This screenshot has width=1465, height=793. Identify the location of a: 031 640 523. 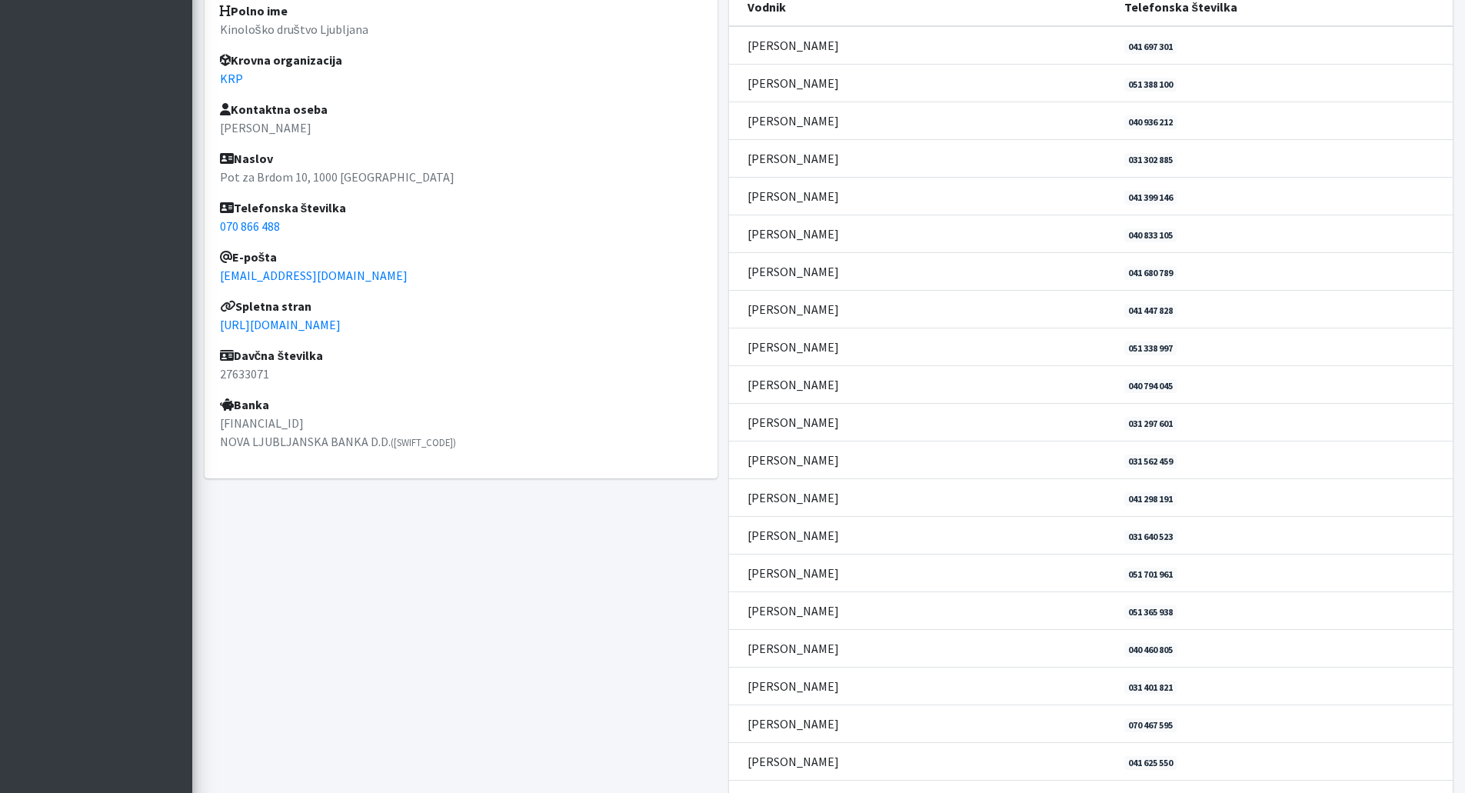
(1150, 537).